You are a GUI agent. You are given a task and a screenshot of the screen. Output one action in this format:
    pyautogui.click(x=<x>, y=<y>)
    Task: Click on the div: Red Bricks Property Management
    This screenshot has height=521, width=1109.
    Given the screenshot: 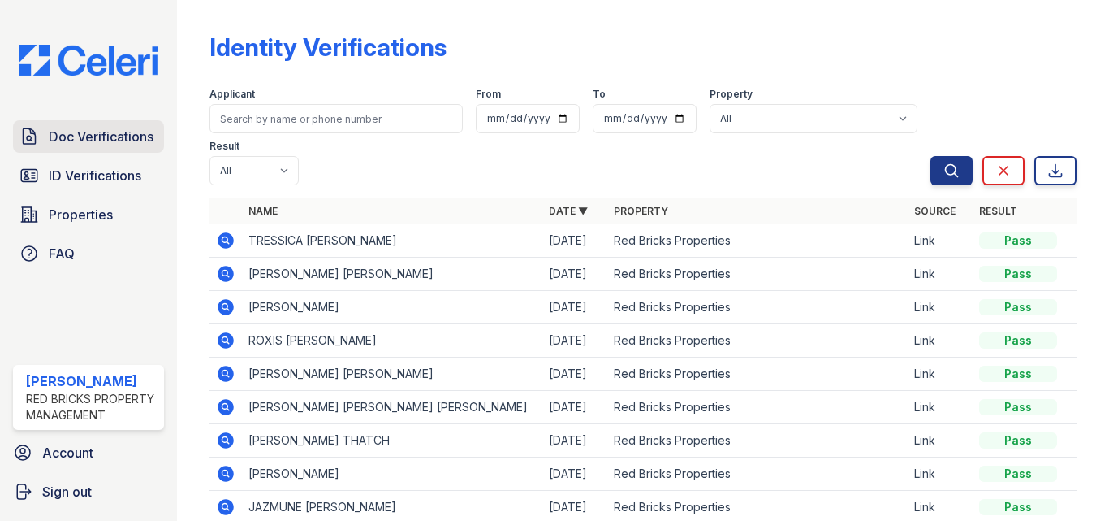 What is the action you would take?
    pyautogui.click(x=92, y=407)
    